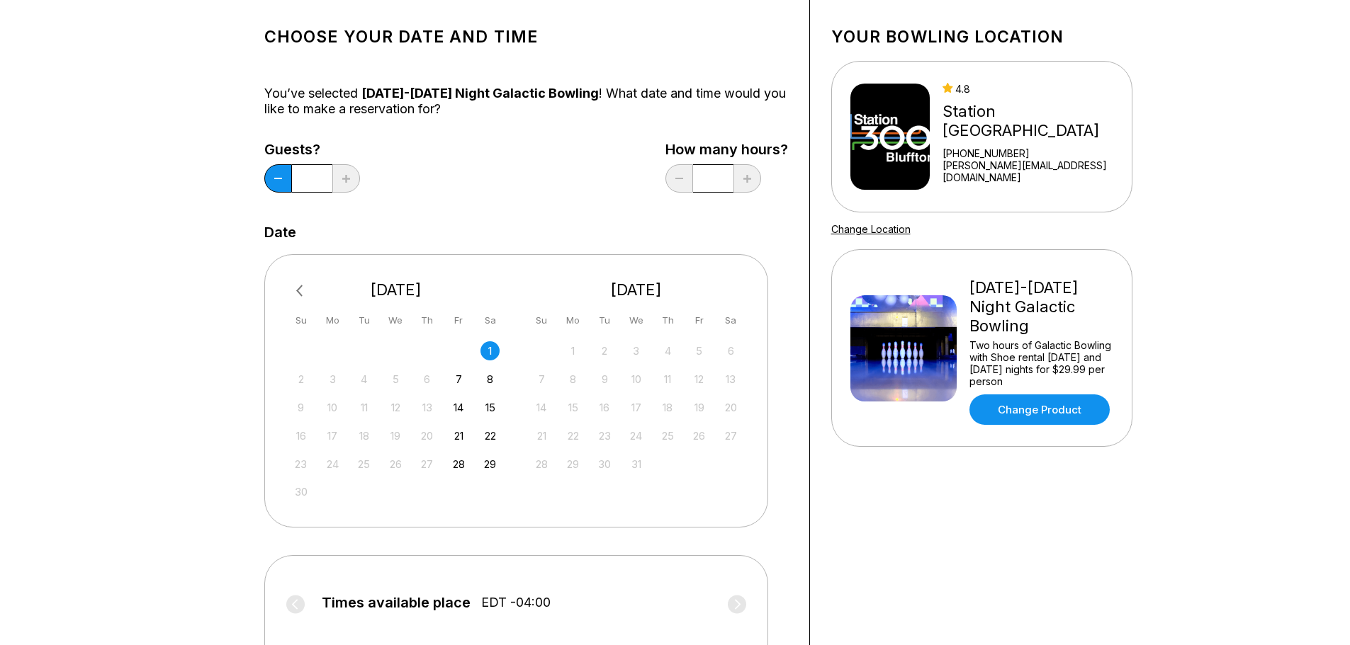 This screenshot has width=1350, height=645. What do you see at coordinates (301, 291) in the screenshot?
I see `button: Previous Month` at bounding box center [301, 291].